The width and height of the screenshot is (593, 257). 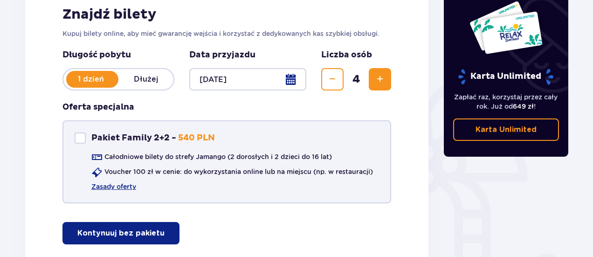 What do you see at coordinates (223, 55) in the screenshot?
I see `p: Data przyjazdu` at bounding box center [223, 55].